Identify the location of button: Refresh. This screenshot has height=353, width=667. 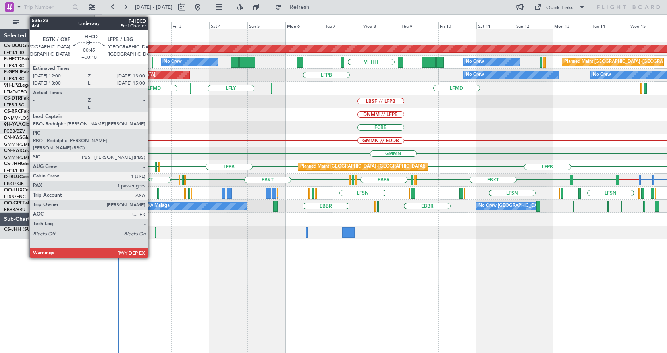
(295, 7).